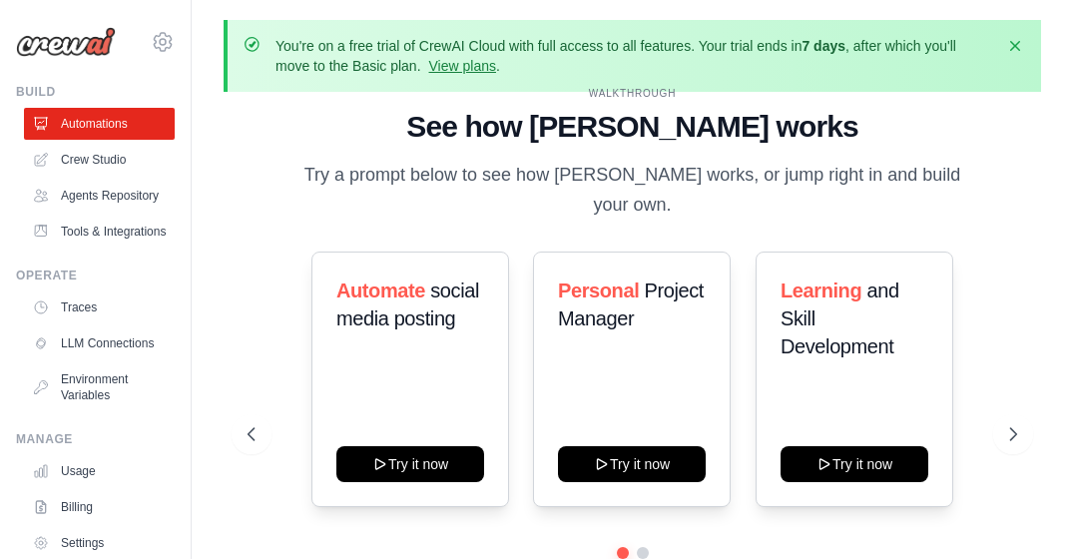  Describe the element at coordinates (631, 304) in the screenshot. I see `span: Project Manager` at that location.